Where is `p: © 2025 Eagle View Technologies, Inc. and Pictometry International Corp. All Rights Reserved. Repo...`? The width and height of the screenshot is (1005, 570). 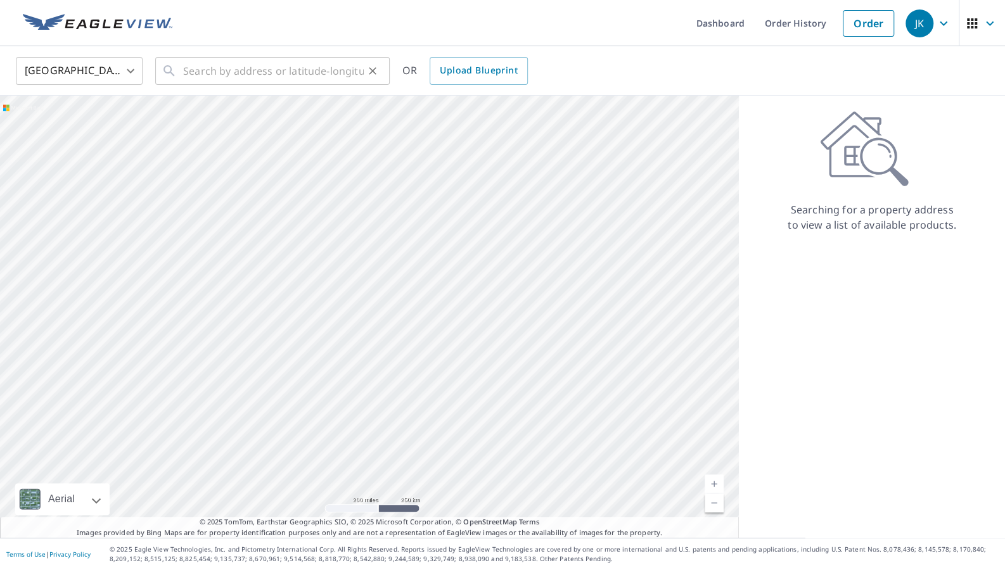 p: © 2025 Eagle View Technologies, Inc. and Pictometry International Corp. All Rights Reserved. Repo... is located at coordinates (554, 554).